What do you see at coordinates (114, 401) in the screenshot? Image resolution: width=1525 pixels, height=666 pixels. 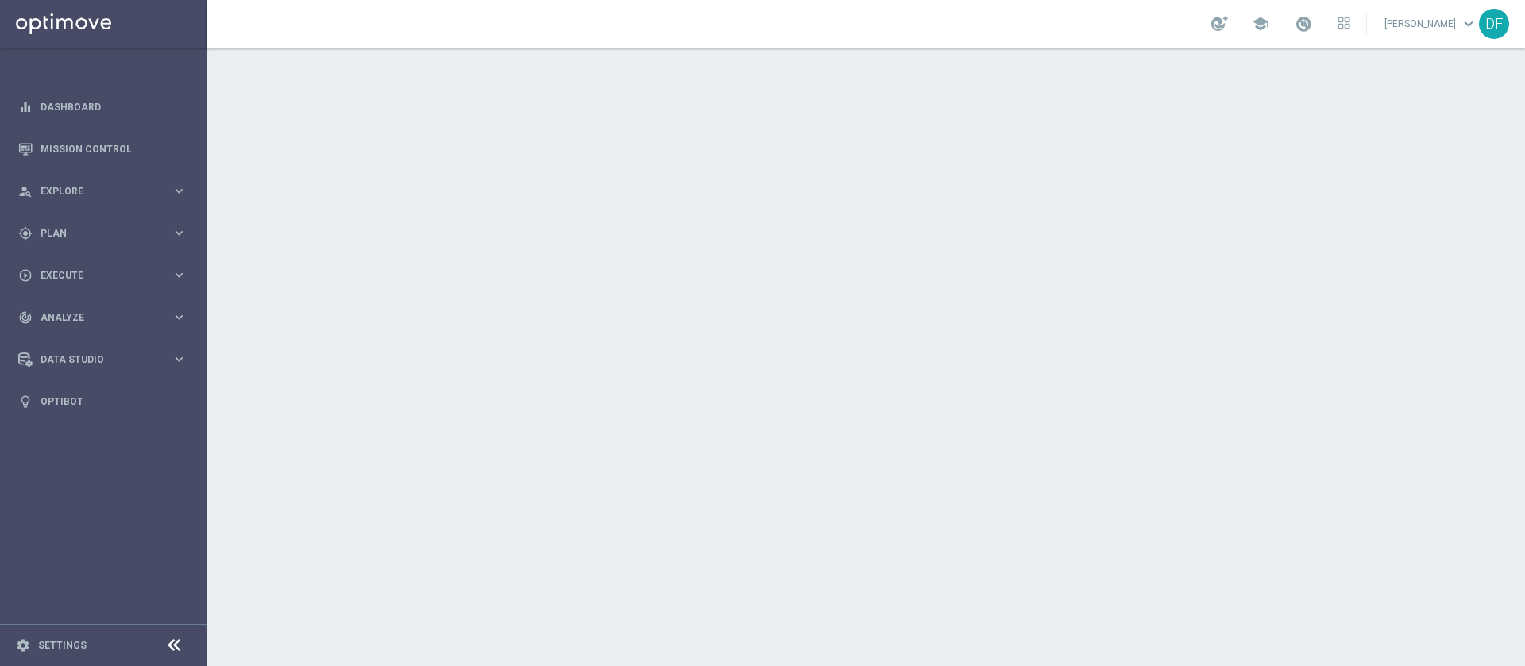 I see `a: Optibot` at bounding box center [114, 401].